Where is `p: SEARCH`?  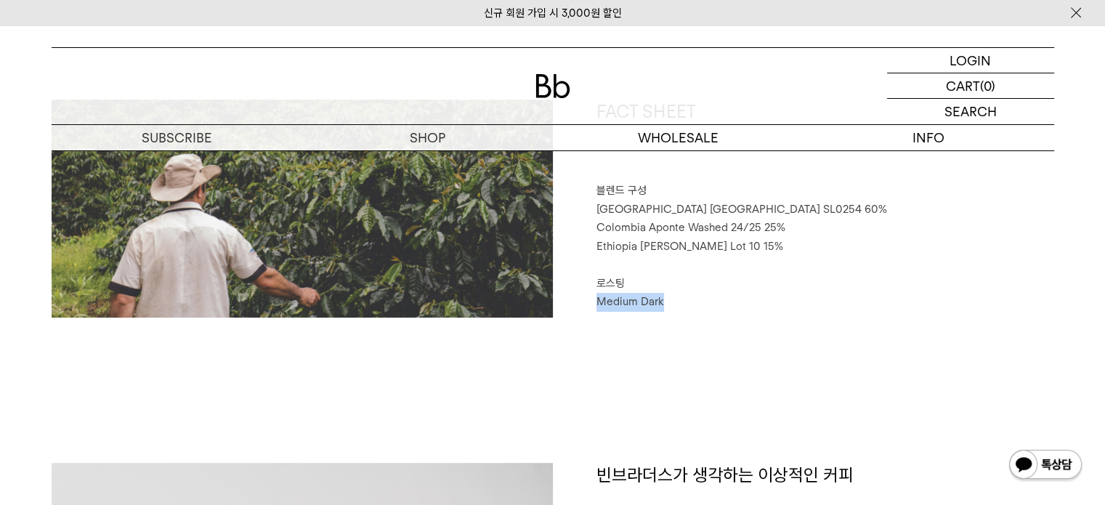
p: SEARCH is located at coordinates (971, 111).